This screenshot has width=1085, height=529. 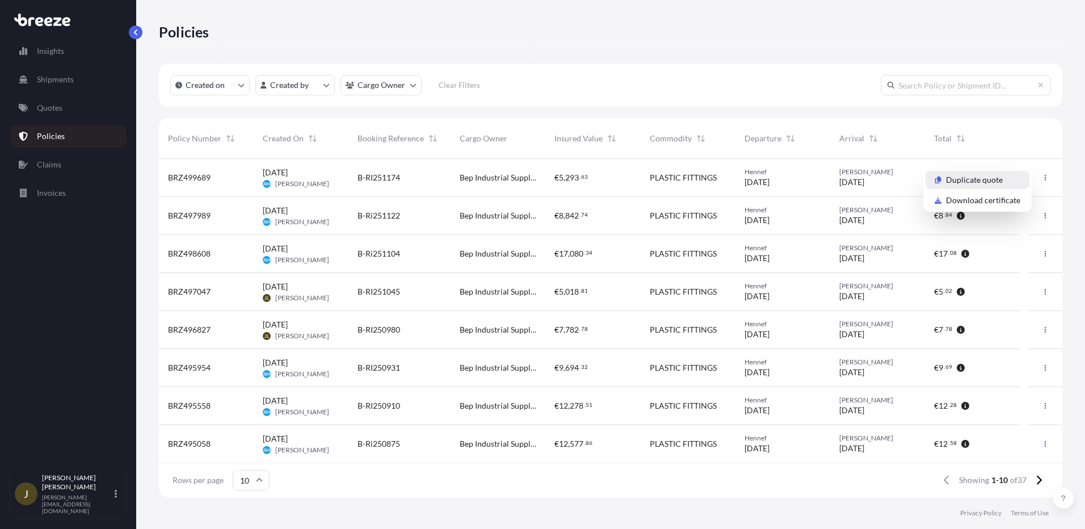 What do you see at coordinates (977, 200) in the screenshot?
I see `a: Download certificate` at bounding box center [977, 200].